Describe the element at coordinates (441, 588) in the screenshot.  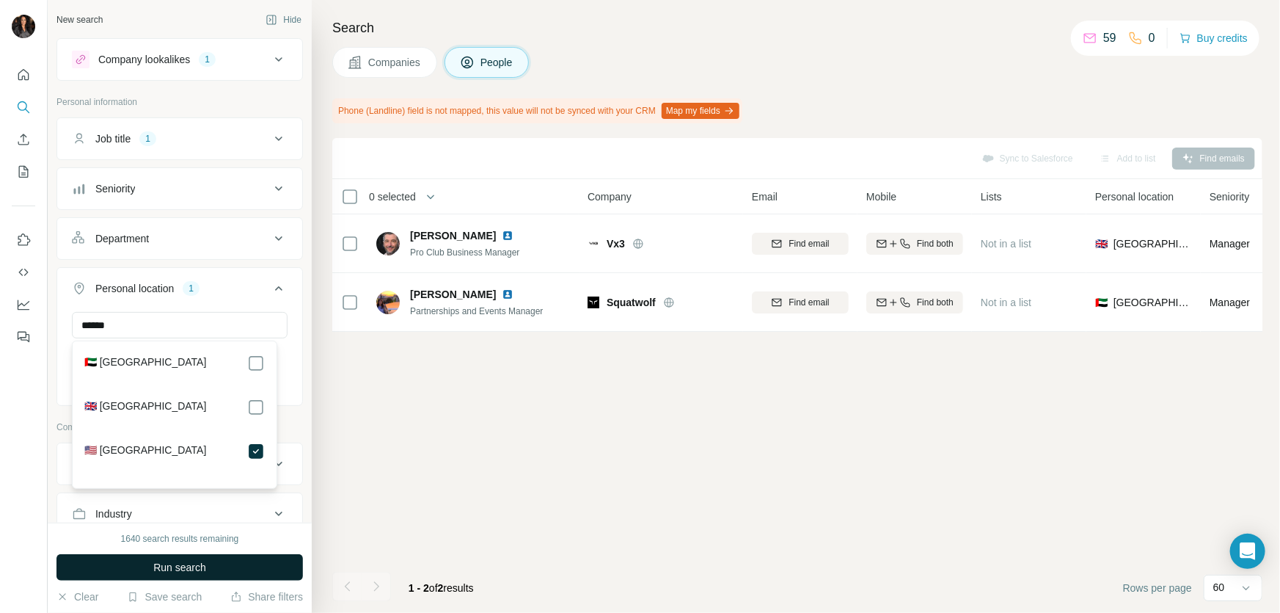
I see `span: results` at that location.